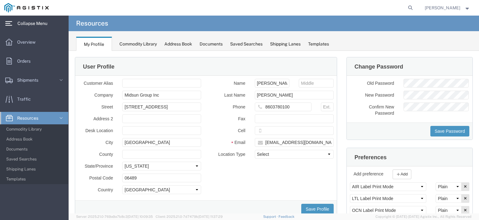 This screenshot has height=220, width=479. What do you see at coordinates (159, 44) in the screenshot?
I see `label: Last Name` at bounding box center [159, 44].